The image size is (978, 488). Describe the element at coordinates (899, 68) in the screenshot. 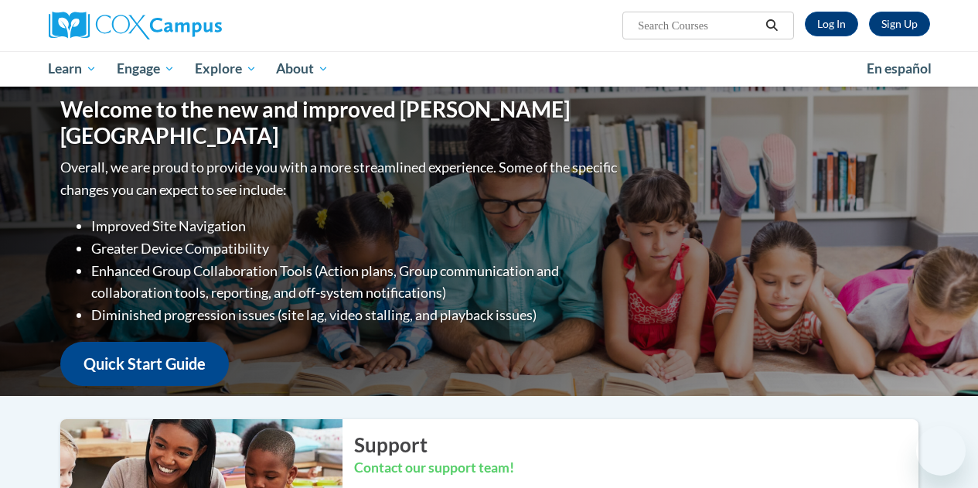

I see `span: En español` at that location.